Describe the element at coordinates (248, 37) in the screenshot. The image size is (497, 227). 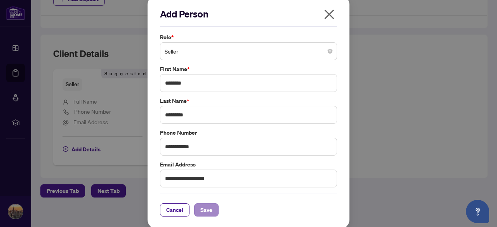
I see `label: Role` at that location.